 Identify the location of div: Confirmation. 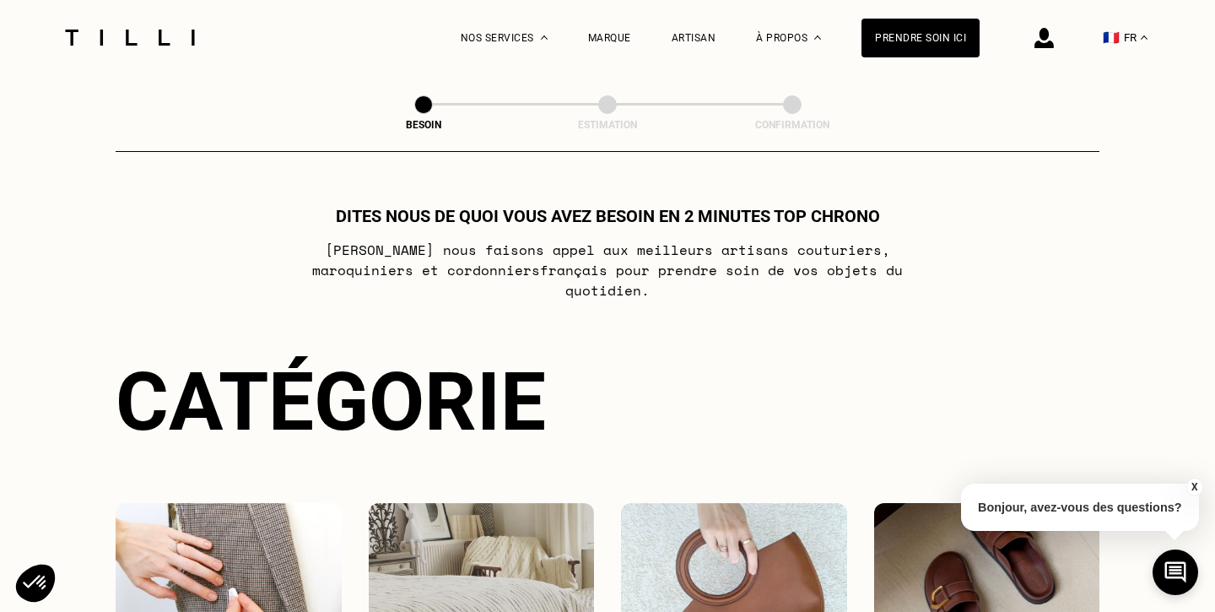
(792, 125).